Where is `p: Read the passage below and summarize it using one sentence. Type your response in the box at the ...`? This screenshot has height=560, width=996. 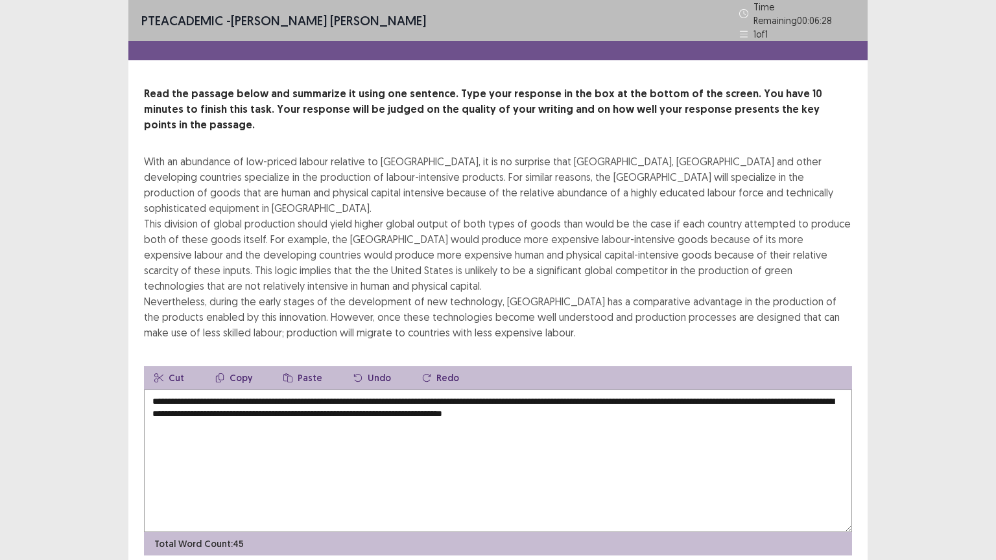
p: Read the passage below and summarize it using one sentence. Type your response in the box at the ... is located at coordinates (498, 110).